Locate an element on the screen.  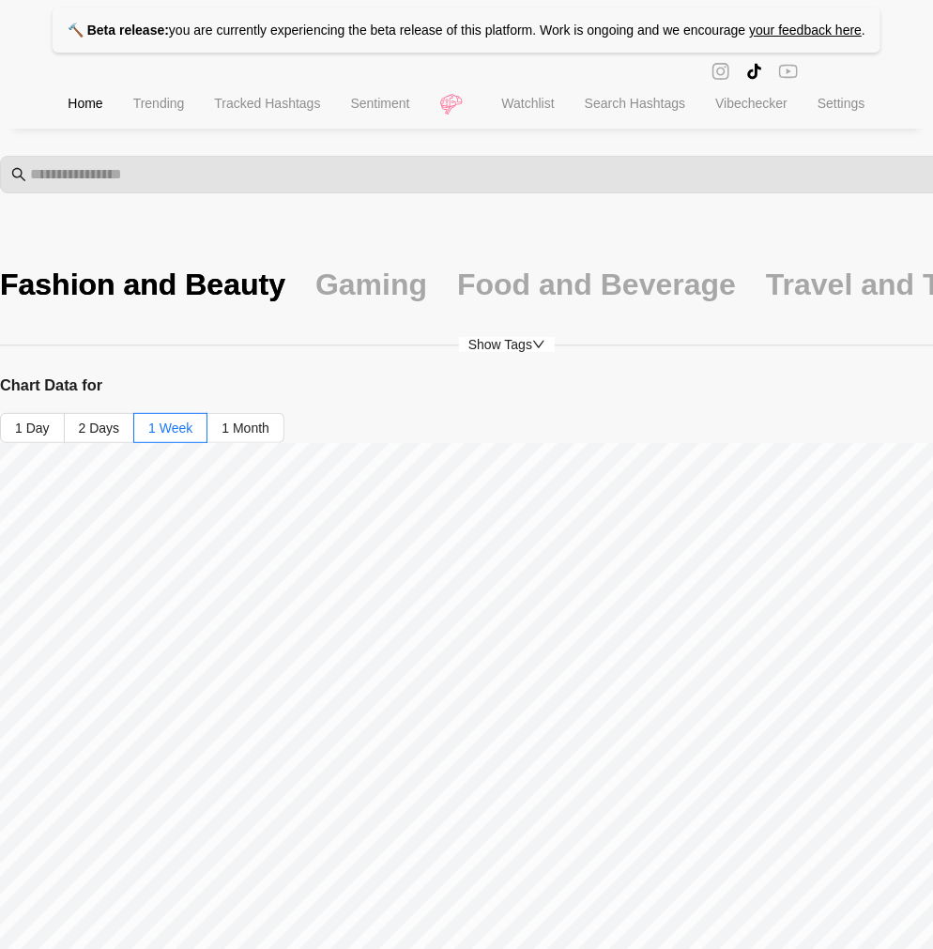
span: 2 Days is located at coordinates (100, 428).